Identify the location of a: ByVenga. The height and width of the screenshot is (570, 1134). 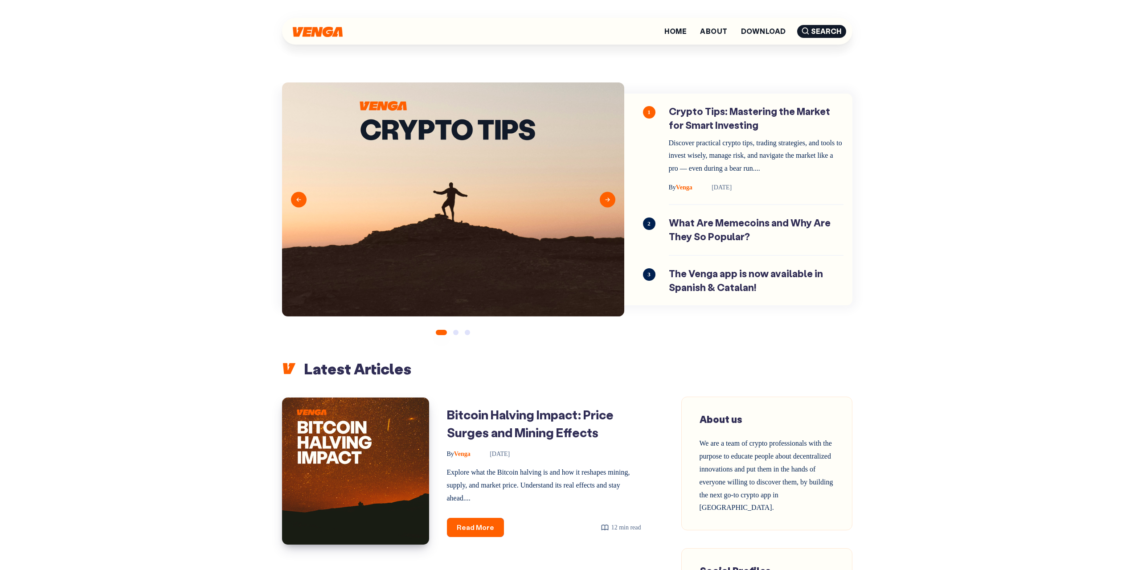
(459, 454).